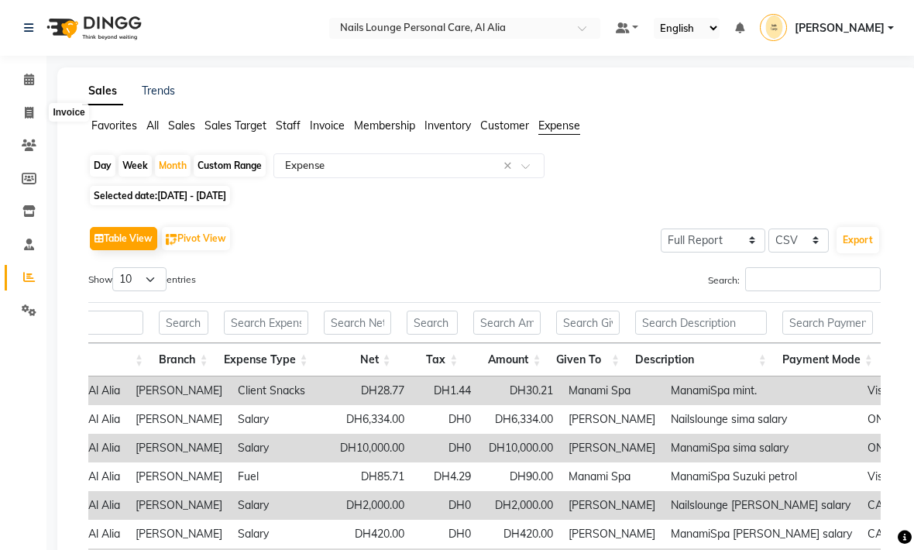  What do you see at coordinates (762, 391) in the screenshot?
I see `td: ManamiSpa mint.` at bounding box center [762, 391].